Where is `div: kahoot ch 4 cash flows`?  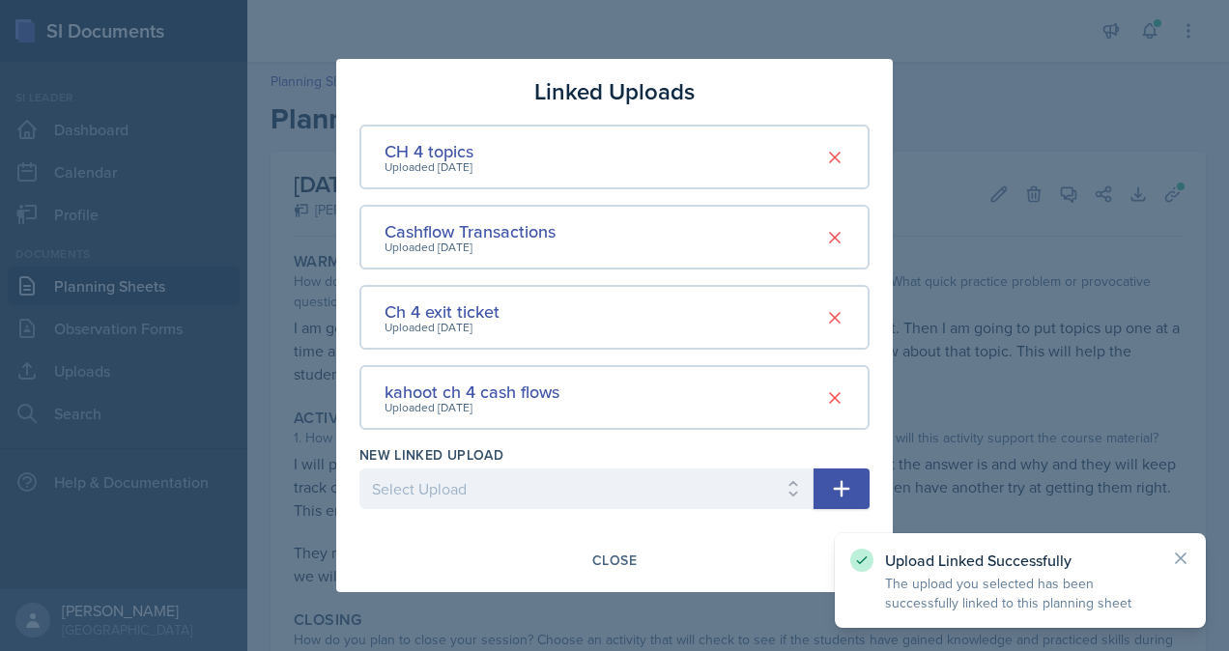 div: kahoot ch 4 cash flows is located at coordinates (471, 391).